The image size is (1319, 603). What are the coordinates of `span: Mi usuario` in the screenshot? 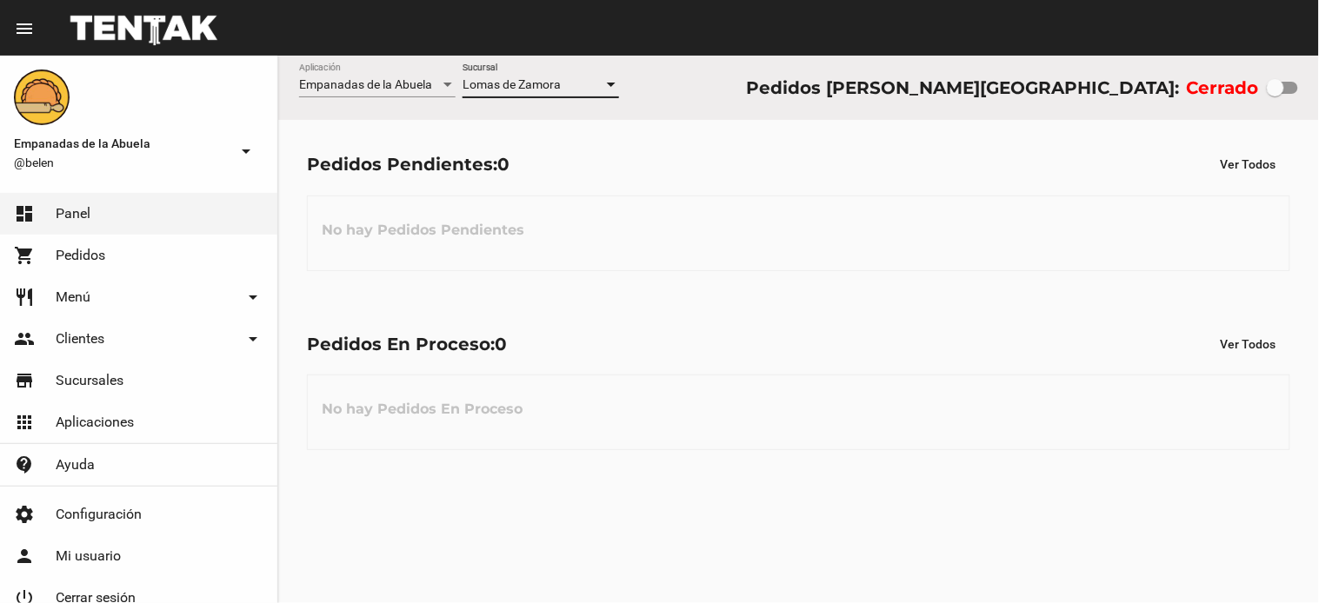 It's located at (88, 556).